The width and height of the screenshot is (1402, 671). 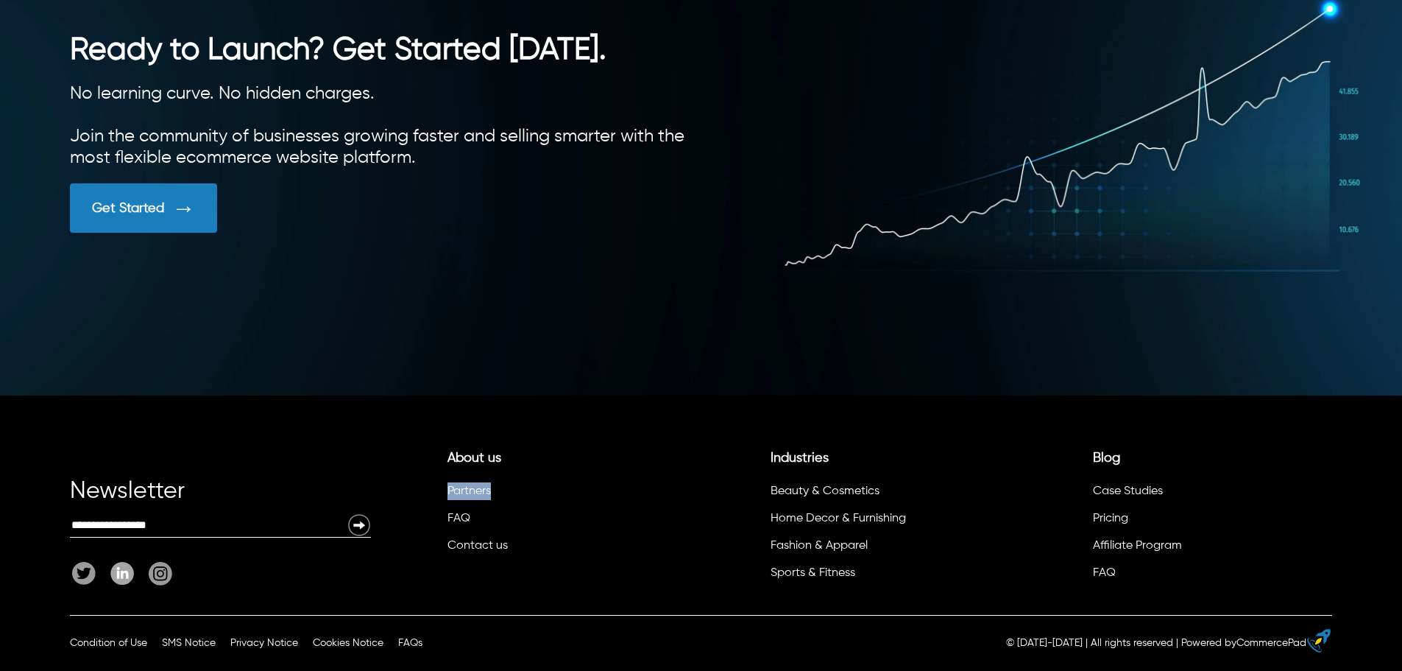 What do you see at coordinates (359, 525) in the screenshot?
I see `div: Newsletter Submit` at bounding box center [359, 525].